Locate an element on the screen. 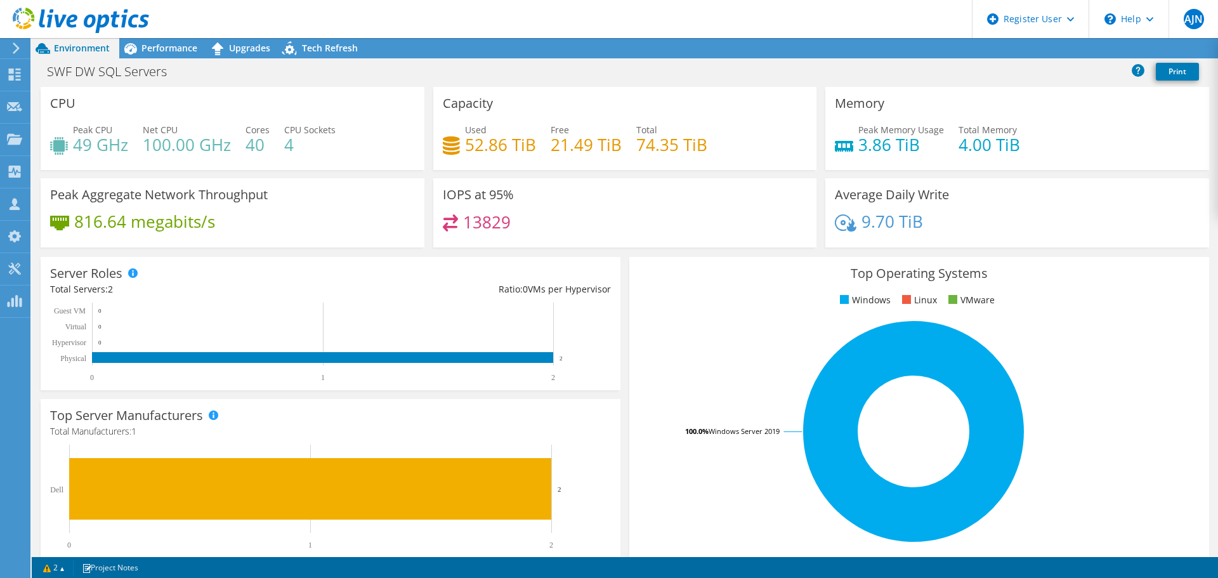  div: Ratio: VMs per Hypervisor is located at coordinates (471, 289).